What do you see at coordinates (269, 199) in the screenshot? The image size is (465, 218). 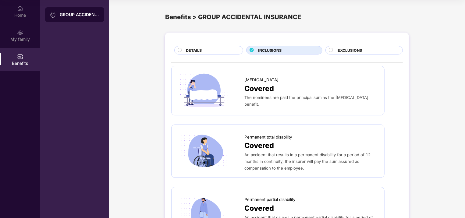 I see `span: Permanent partial disability` at bounding box center [269, 199].